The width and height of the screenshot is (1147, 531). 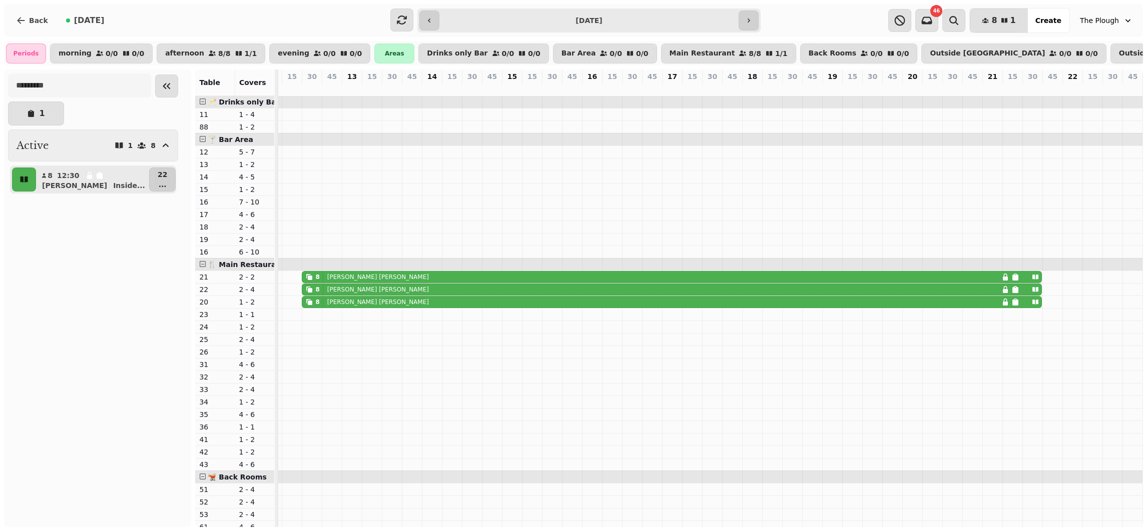 What do you see at coordinates (167, 86) in the screenshot?
I see `button: Collapse sidebar` at bounding box center [167, 86].